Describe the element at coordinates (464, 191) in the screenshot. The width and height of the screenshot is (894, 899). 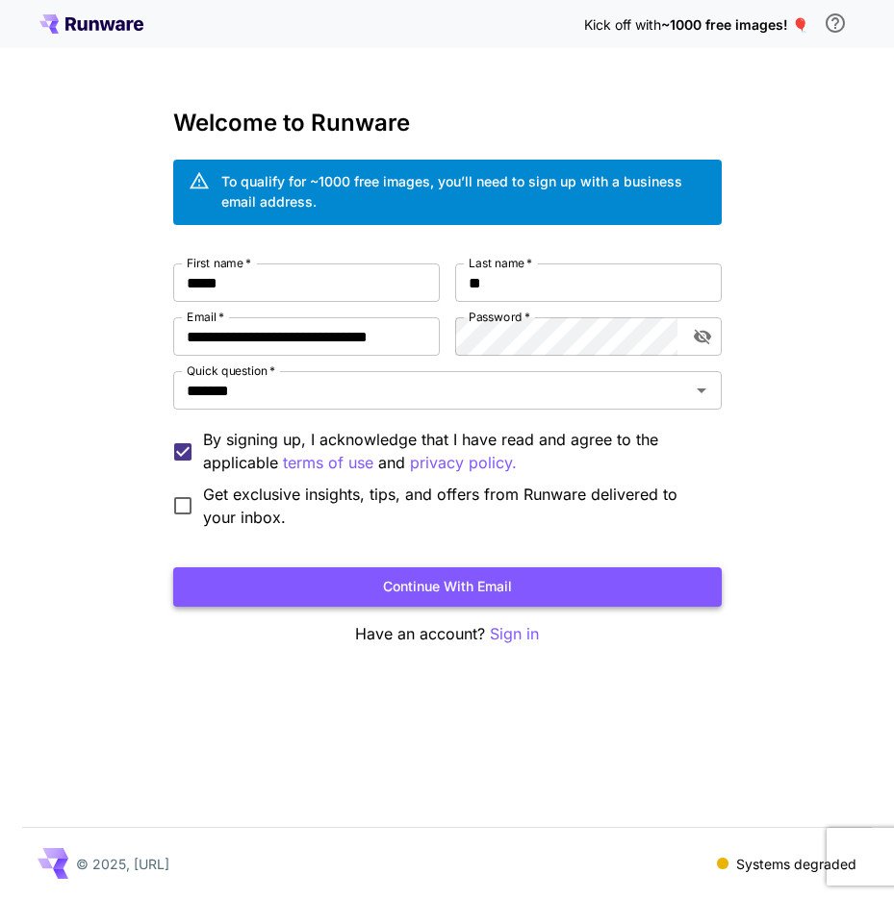
I see `div: To qualify for ~1000 free images, you’ll need to sign up with a business email address.` at that location.